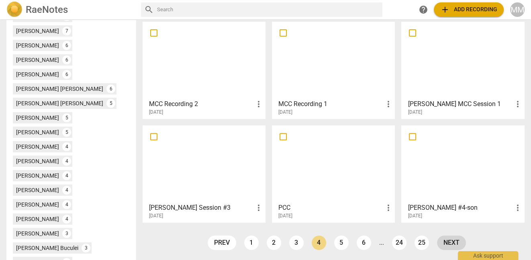 The width and height of the screenshot is (531, 260). What do you see at coordinates (488, 256) in the screenshot?
I see `div: Ask support` at bounding box center [488, 256].